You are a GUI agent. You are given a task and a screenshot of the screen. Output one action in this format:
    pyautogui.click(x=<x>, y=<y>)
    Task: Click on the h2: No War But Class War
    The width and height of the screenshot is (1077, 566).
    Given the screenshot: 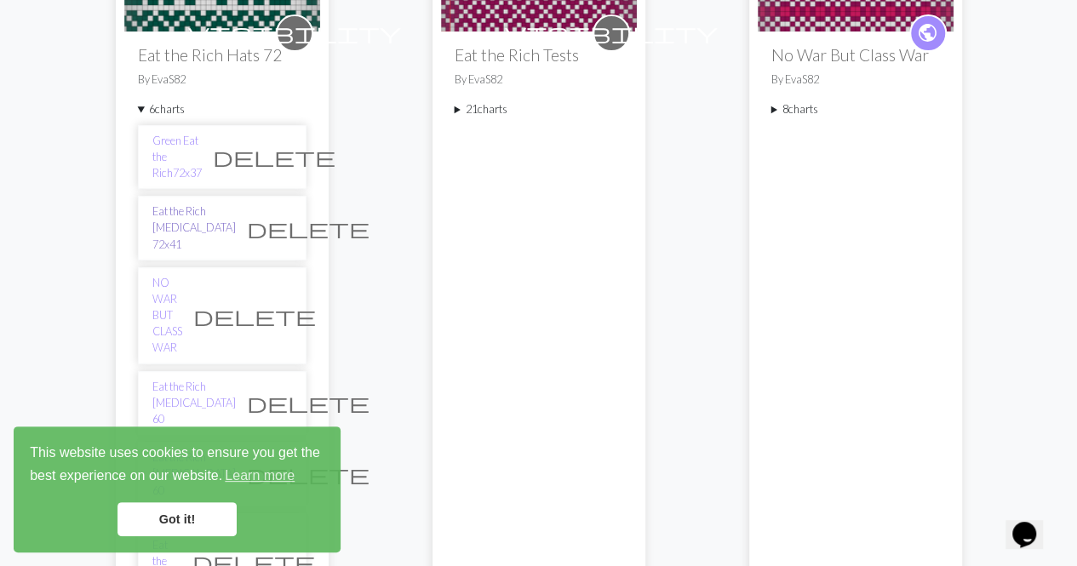 What is the action you would take?
    pyautogui.click(x=856, y=54)
    